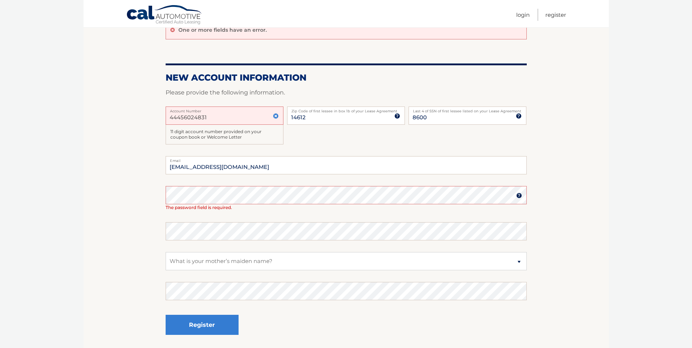  What do you see at coordinates (467, 116) in the screenshot?
I see `input: SSN or EIN (last 4 digits only)` at bounding box center [467, 116].